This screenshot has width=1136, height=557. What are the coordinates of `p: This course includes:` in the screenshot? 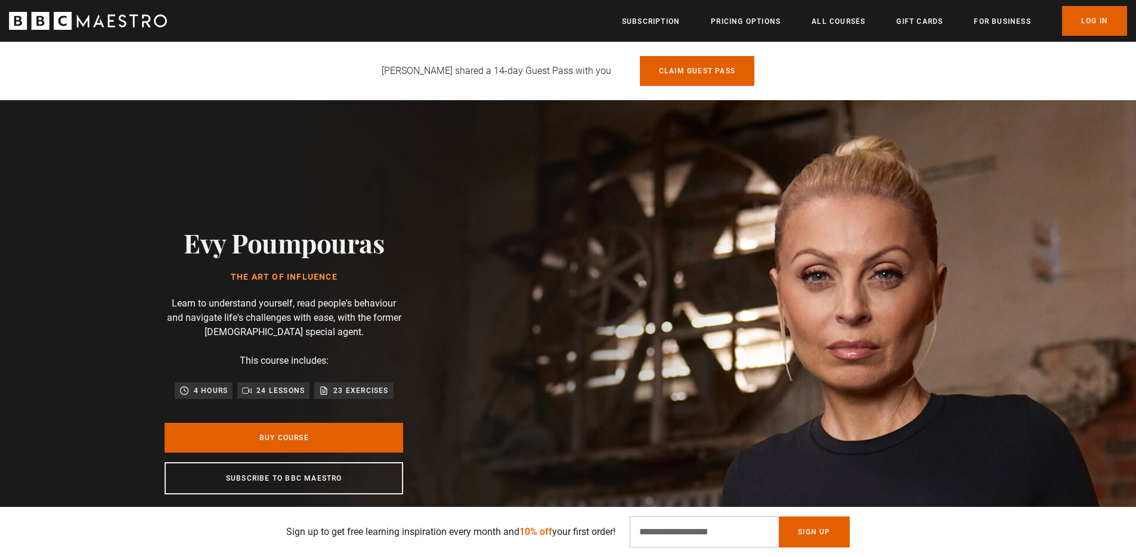 It's located at (284, 361).